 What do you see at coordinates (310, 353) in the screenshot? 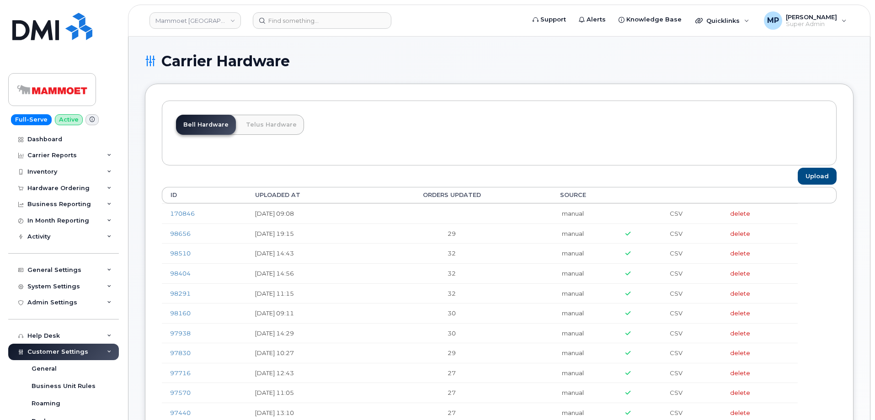
I see `td: 2024-04-15 10:27` at bounding box center [310, 353].